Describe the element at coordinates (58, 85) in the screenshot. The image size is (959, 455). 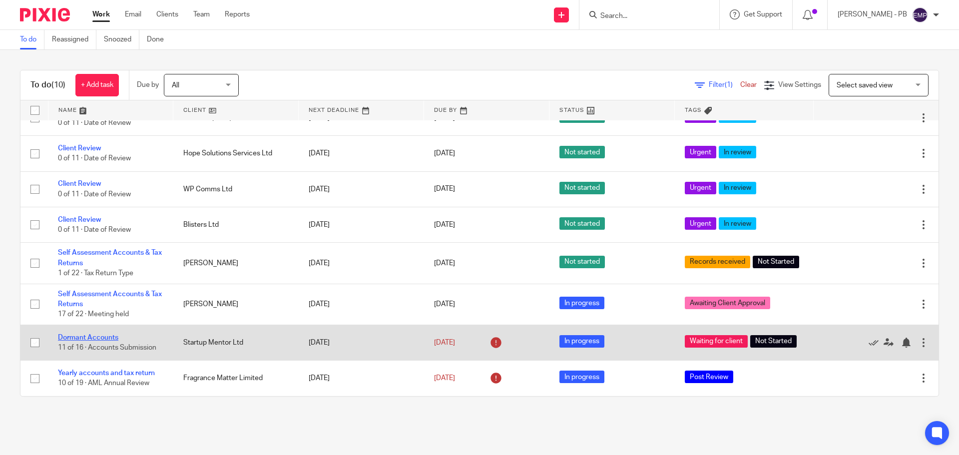
I see `span: (10)` at that location.